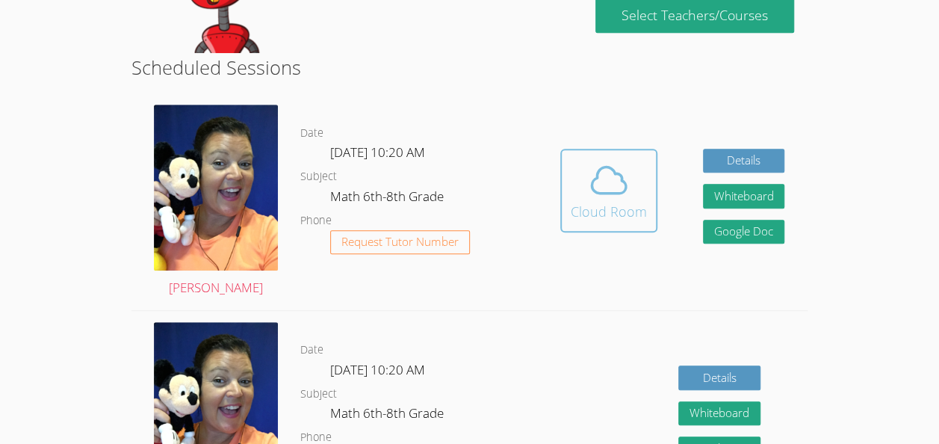 Image resolution: width=939 pixels, height=444 pixels. I want to click on div: Cloud Room, so click(609, 212).